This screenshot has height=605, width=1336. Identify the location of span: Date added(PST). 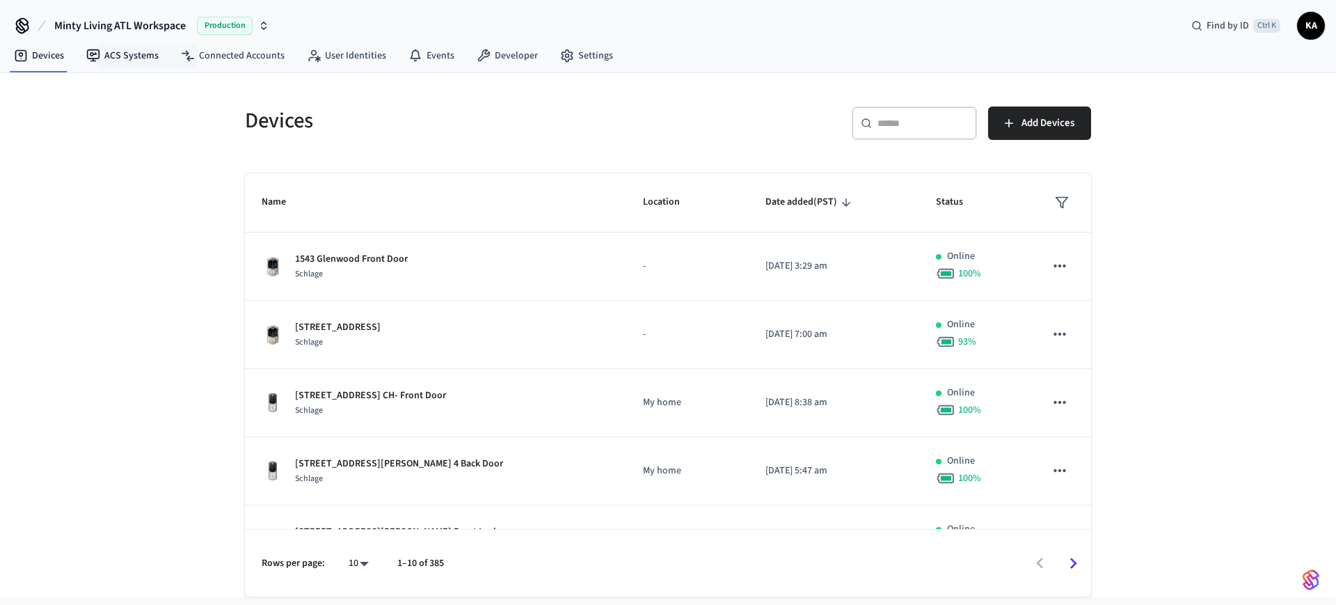
(810, 202).